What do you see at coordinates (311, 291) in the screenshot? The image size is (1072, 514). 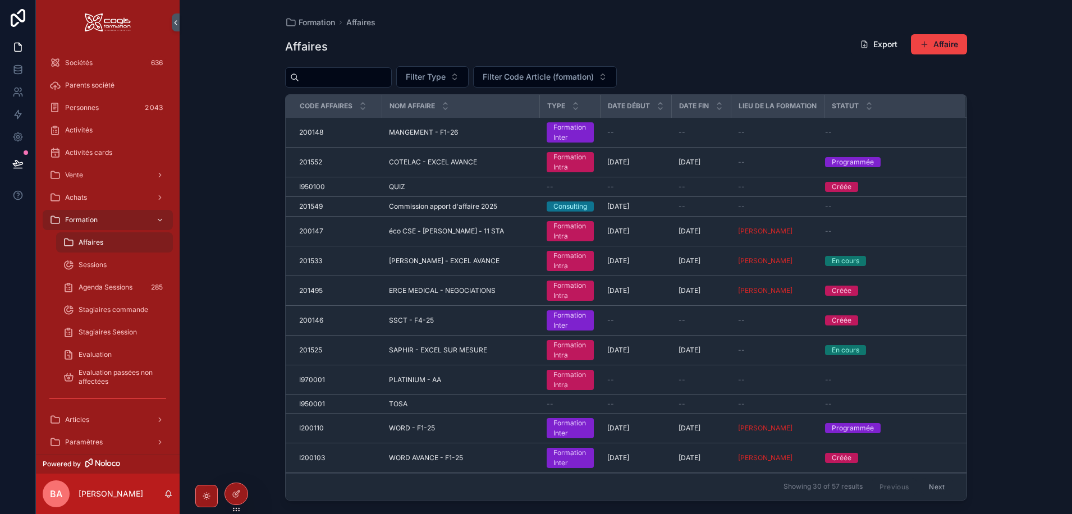 I see `span: 201495` at bounding box center [311, 291].